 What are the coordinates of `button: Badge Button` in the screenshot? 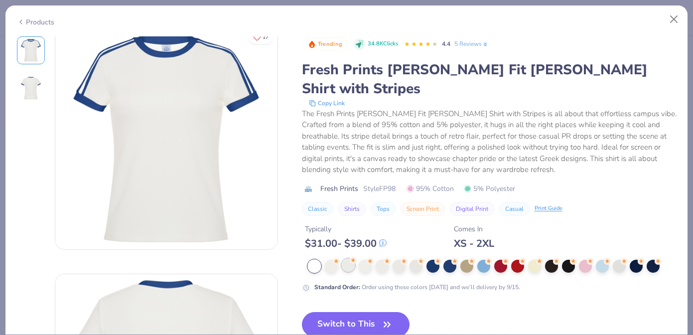 It's located at (325, 44).